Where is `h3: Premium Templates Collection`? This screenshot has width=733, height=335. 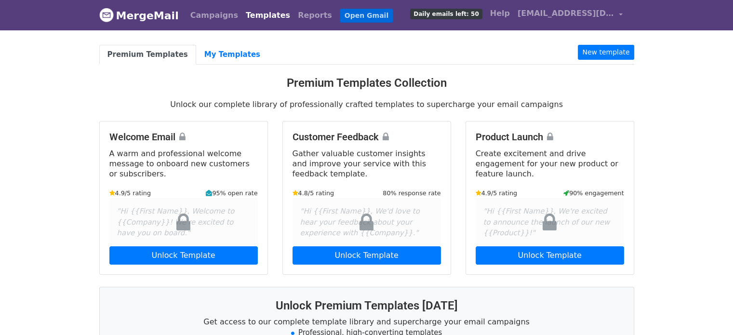
h3: Premium Templates Collection is located at coordinates (367, 83).